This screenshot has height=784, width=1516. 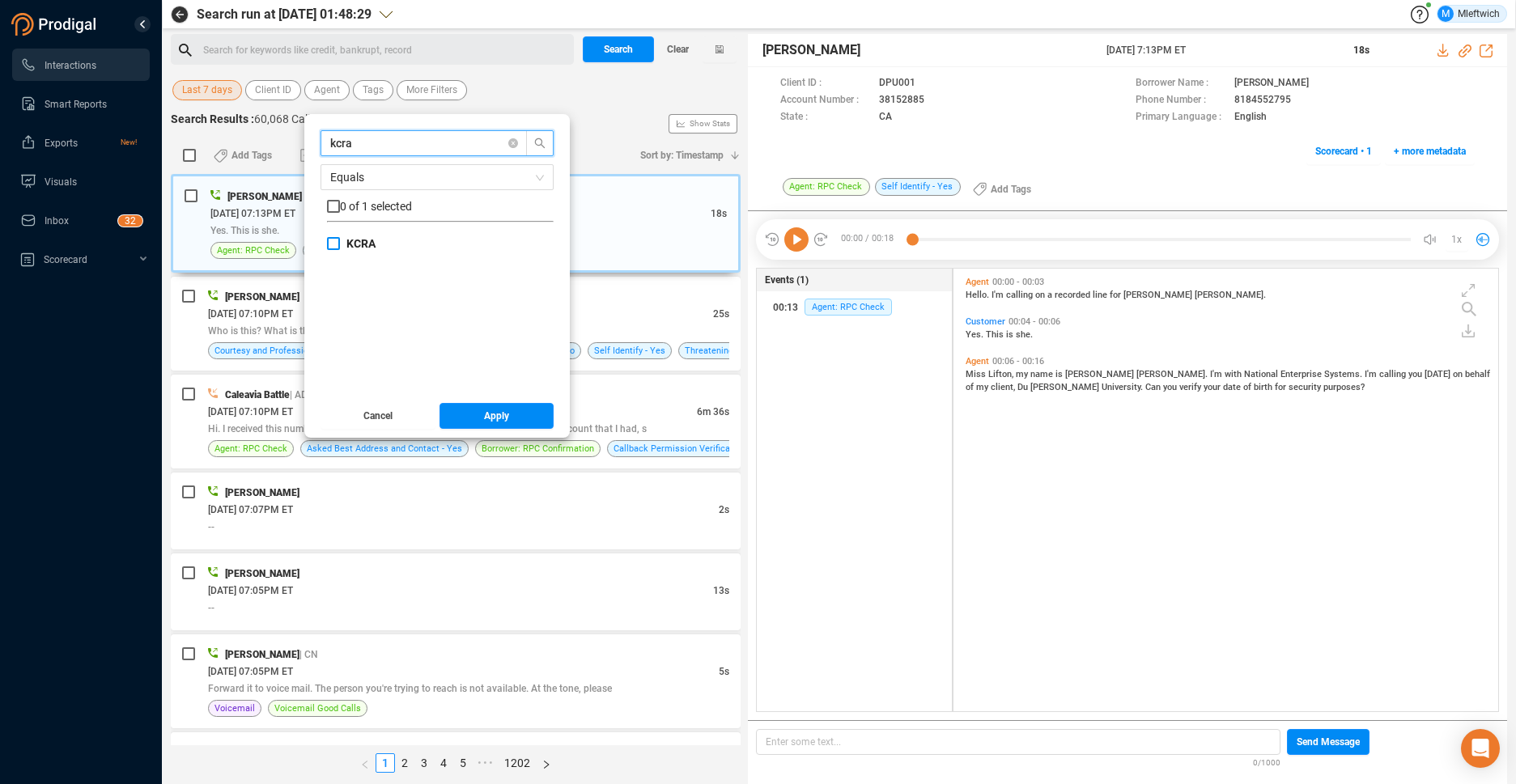 What do you see at coordinates (497, 417) in the screenshot?
I see `button: Apply` at bounding box center [497, 417].